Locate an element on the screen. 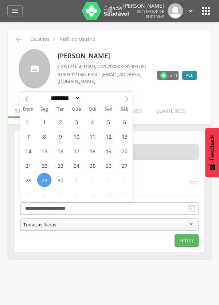 The image size is (219, 305). div: Todas as fichas is located at coordinates (40, 224).